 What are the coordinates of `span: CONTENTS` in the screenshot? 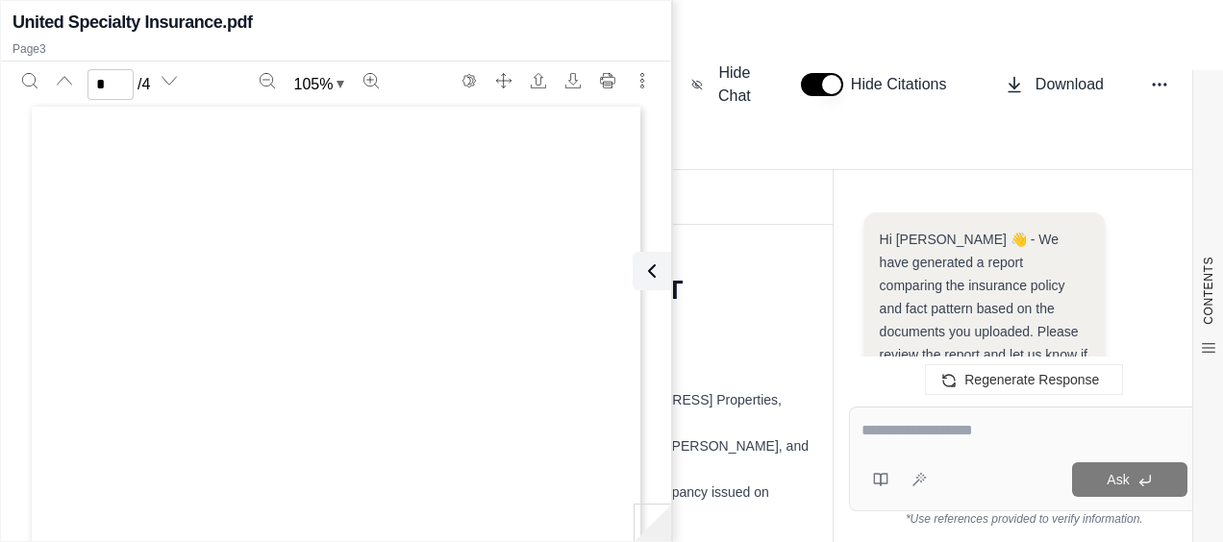 It's located at (1208, 290).